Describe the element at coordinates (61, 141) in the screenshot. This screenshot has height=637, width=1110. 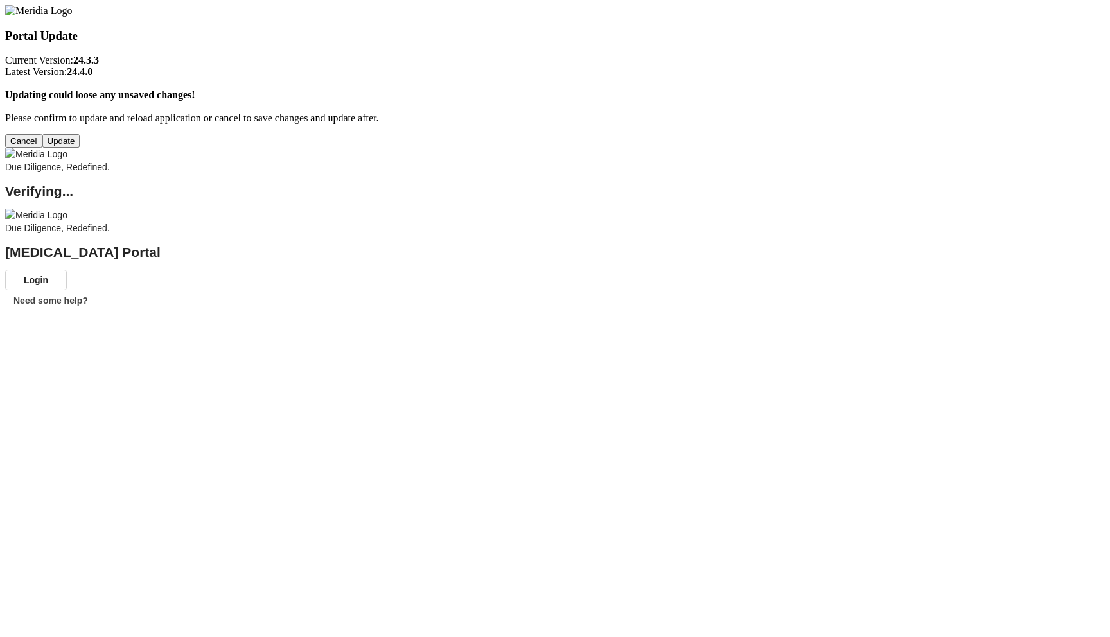
I see `button: Update` at that location.